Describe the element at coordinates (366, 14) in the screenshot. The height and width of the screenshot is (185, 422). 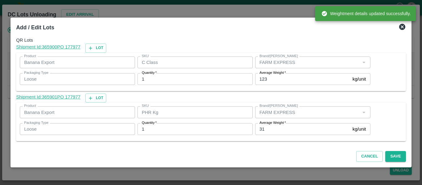
I see `div: Weightment details updated successfully.` at that location.